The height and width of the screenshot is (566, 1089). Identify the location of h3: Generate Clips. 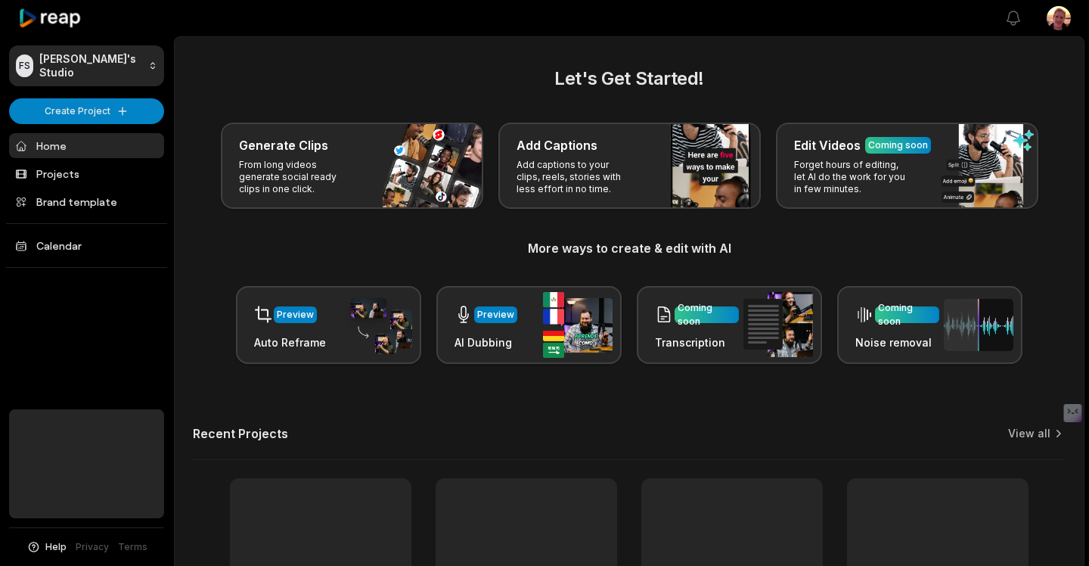
(284, 145).